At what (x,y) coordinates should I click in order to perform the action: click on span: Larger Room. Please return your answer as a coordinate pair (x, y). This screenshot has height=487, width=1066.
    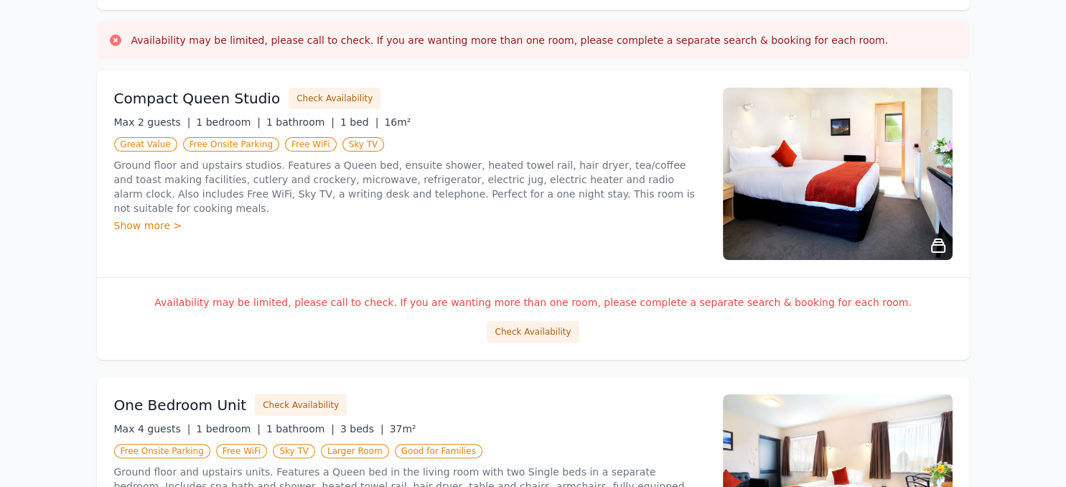
    Looking at the image, I should click on (355, 451).